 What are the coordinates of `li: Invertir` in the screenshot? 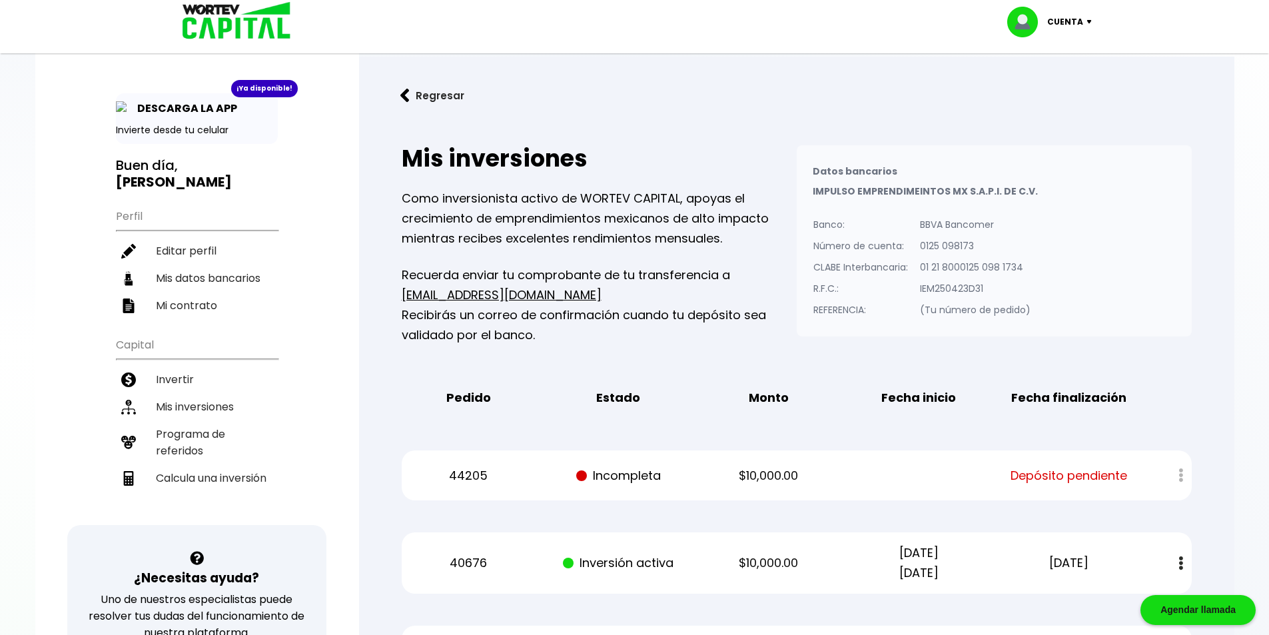 It's located at (196, 379).